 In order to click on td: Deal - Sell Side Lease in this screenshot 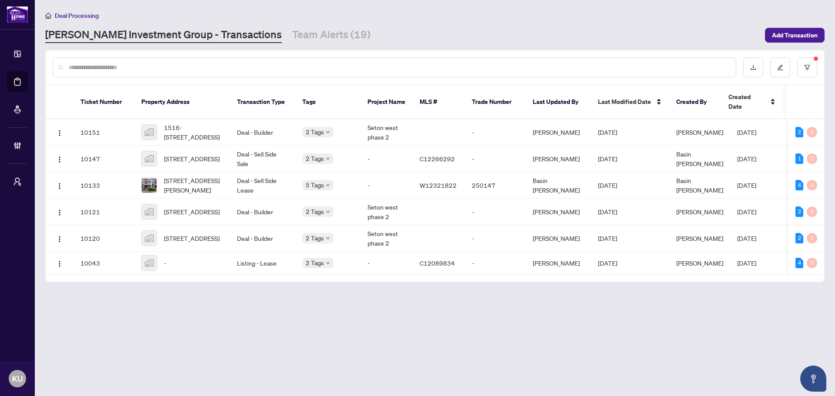, I will do `click(263, 185)`.